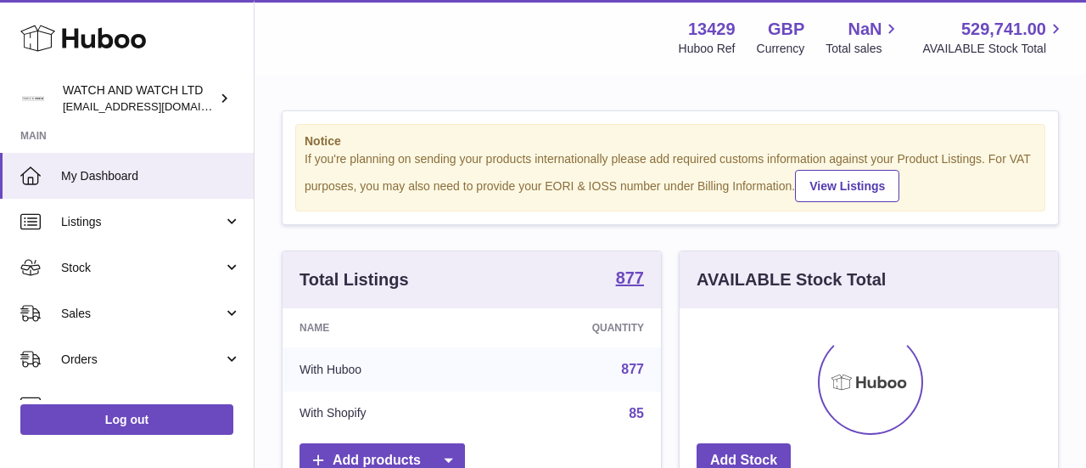 This screenshot has height=468, width=1086. I want to click on span: NaN, so click(865, 29).